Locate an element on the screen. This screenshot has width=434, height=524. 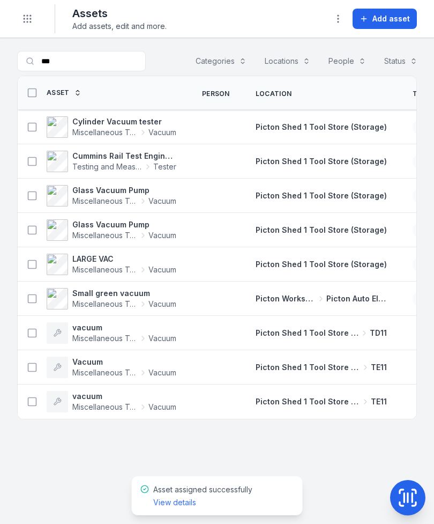
span: Picton Auto Electrical Bay is located at coordinates (357, 299).